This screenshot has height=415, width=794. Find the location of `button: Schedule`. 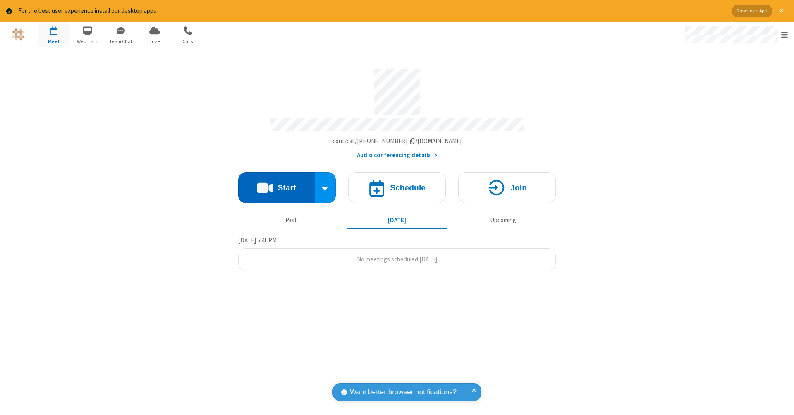

button: Schedule is located at coordinates (397, 187).